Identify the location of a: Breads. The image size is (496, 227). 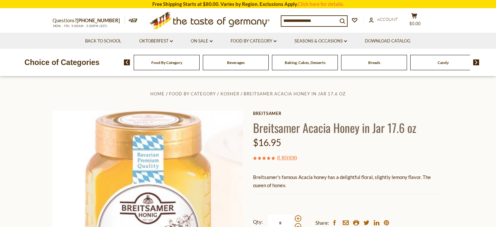
(374, 62).